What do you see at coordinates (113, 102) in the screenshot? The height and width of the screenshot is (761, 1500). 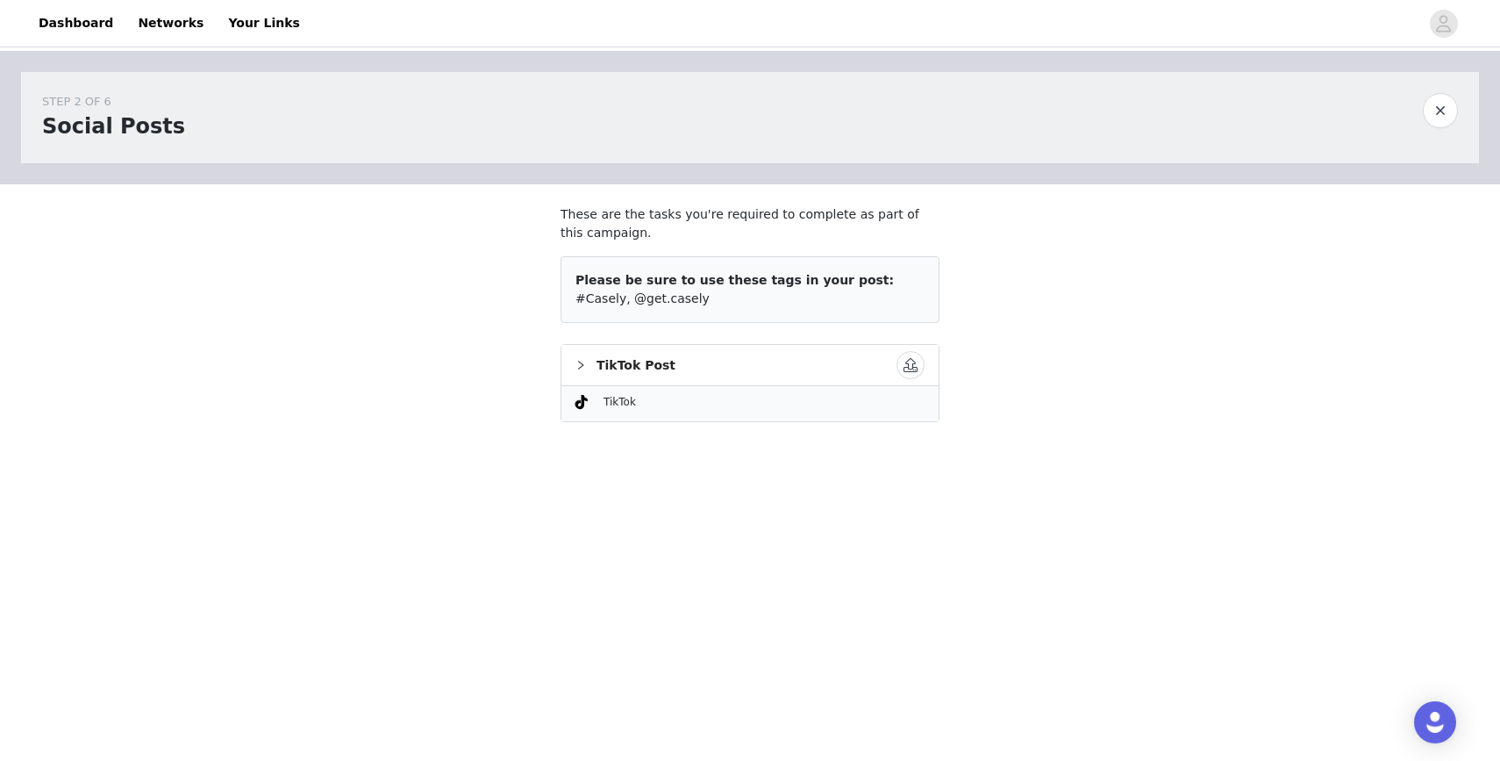 I see `div: STEP 2 OF 6` at bounding box center [113, 102].